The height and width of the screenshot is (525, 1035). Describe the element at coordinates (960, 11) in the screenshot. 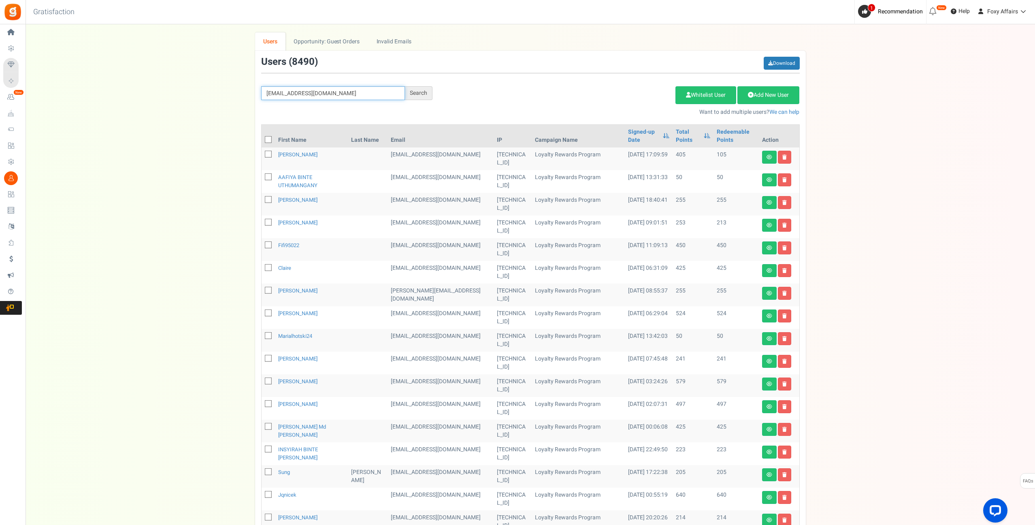

I see `a: Help` at that location.